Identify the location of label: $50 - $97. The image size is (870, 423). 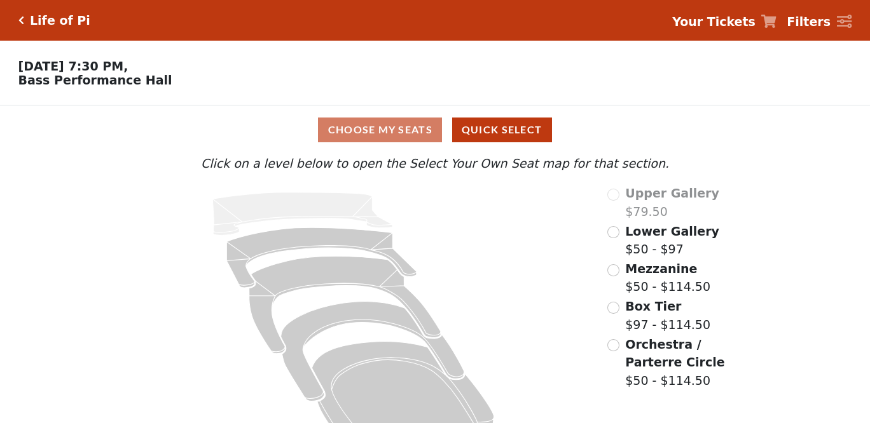
(672, 240).